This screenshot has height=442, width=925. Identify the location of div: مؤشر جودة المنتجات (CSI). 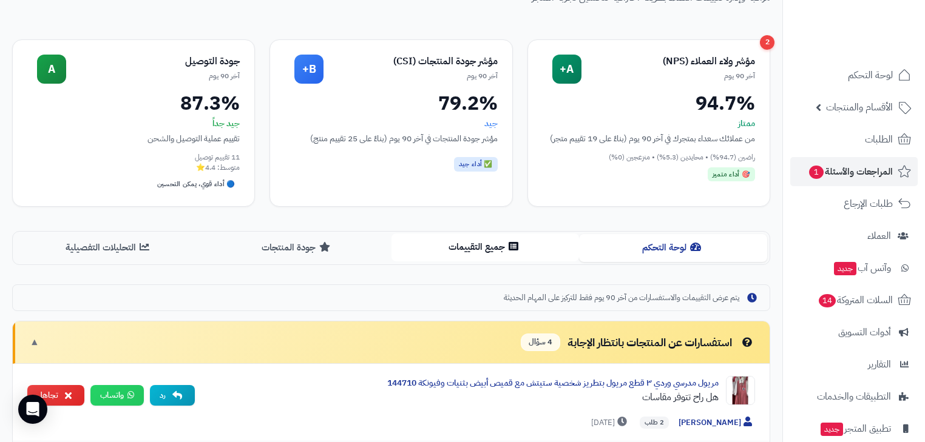
(410, 61).